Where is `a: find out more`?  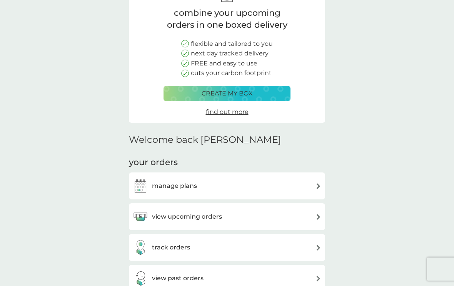 a: find out more is located at coordinates (227, 112).